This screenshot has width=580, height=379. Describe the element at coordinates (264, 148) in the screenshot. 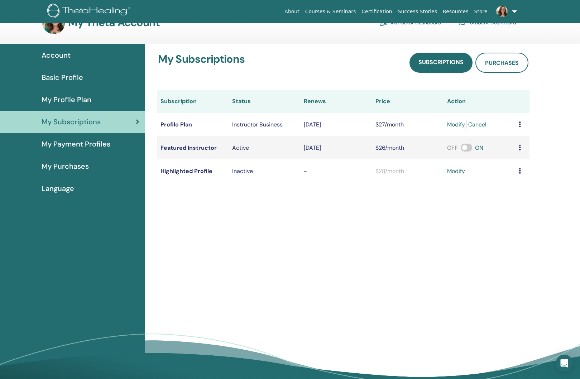

I see `div: Active` at that location.